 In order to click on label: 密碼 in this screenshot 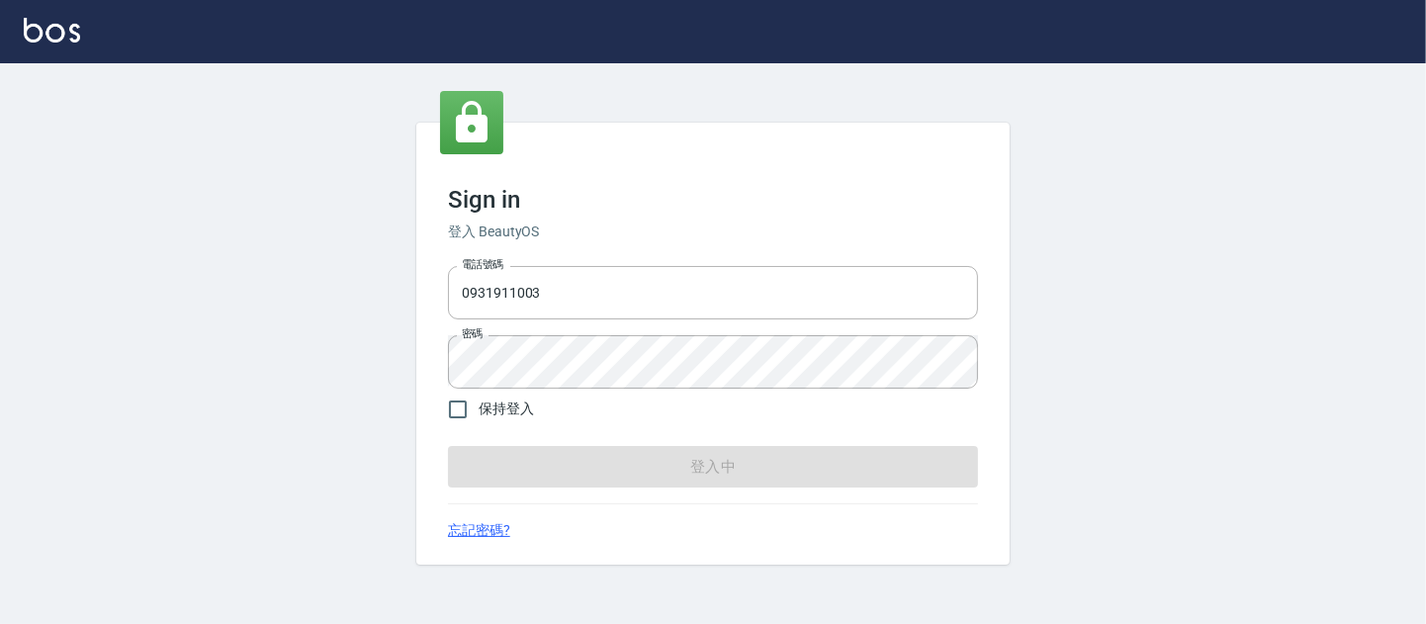, I will do `click(472, 333)`.